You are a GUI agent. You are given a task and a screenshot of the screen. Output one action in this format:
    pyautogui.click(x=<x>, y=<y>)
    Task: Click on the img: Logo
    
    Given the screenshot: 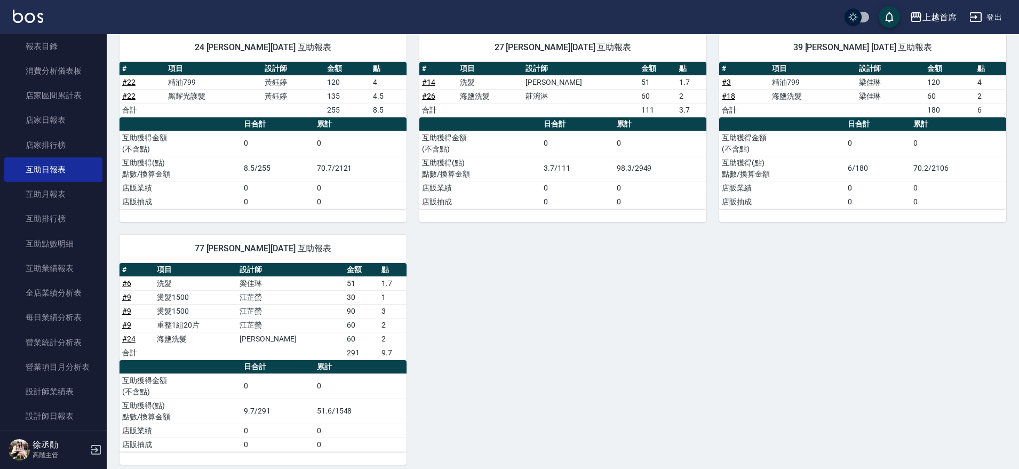 What is the action you would take?
    pyautogui.click(x=28, y=16)
    